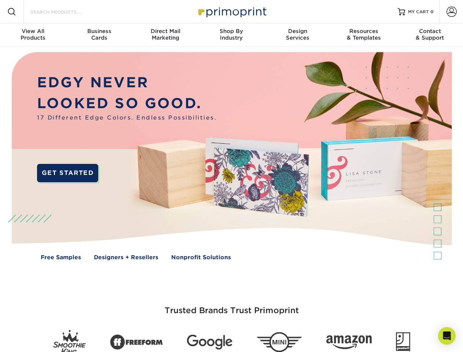 The height and width of the screenshot is (352, 463). What do you see at coordinates (430, 35) in the screenshot?
I see `a: Contact& Support` at bounding box center [430, 35].